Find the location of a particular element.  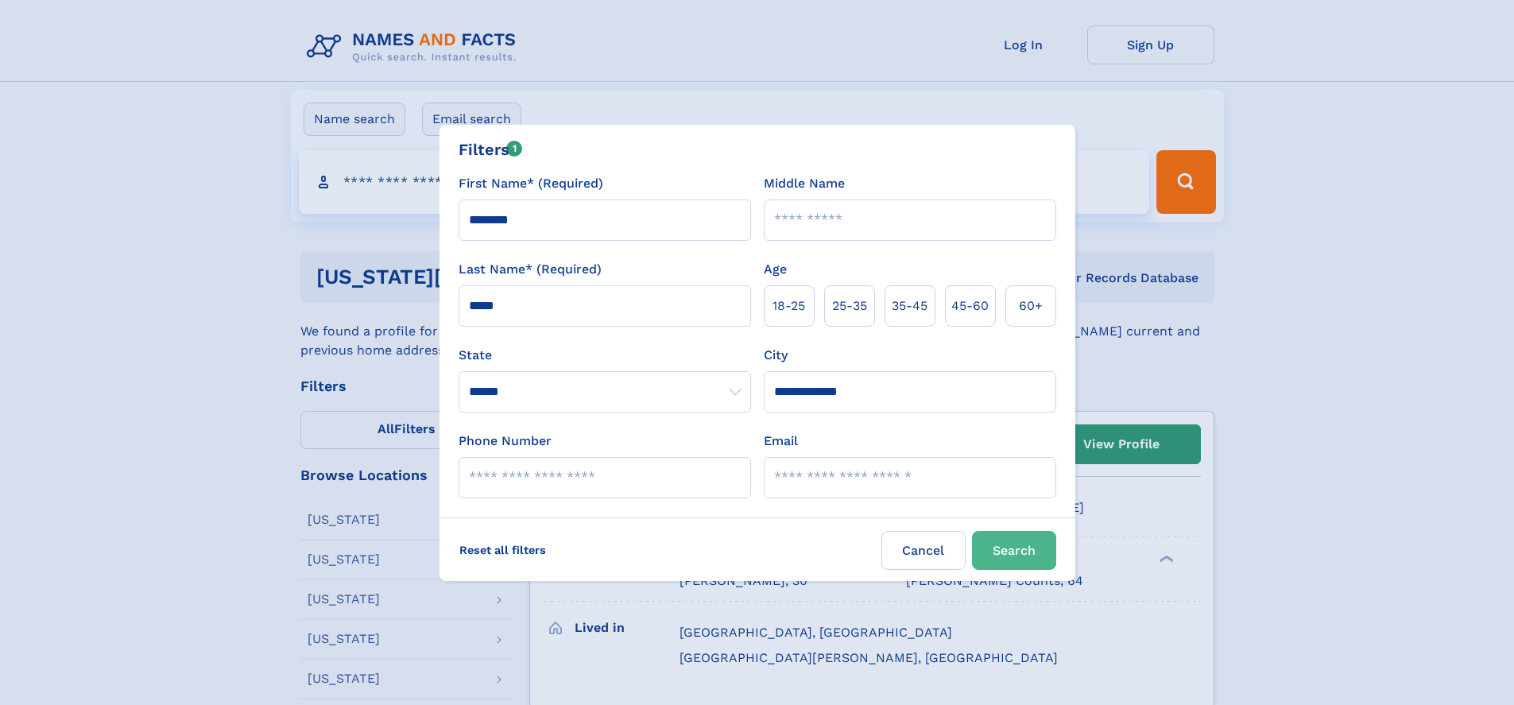

label: City is located at coordinates (776, 355).